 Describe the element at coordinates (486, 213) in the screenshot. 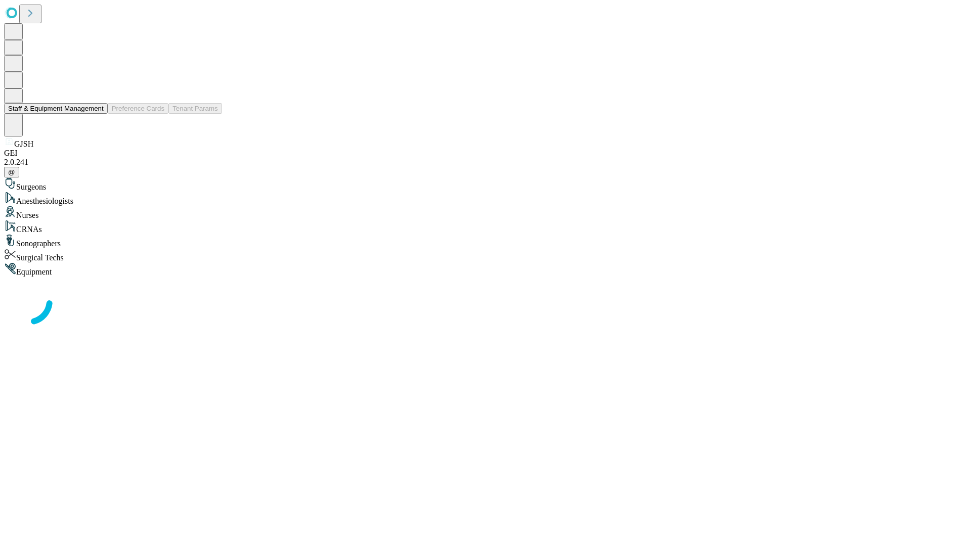

I see `div: Nurses` at that location.